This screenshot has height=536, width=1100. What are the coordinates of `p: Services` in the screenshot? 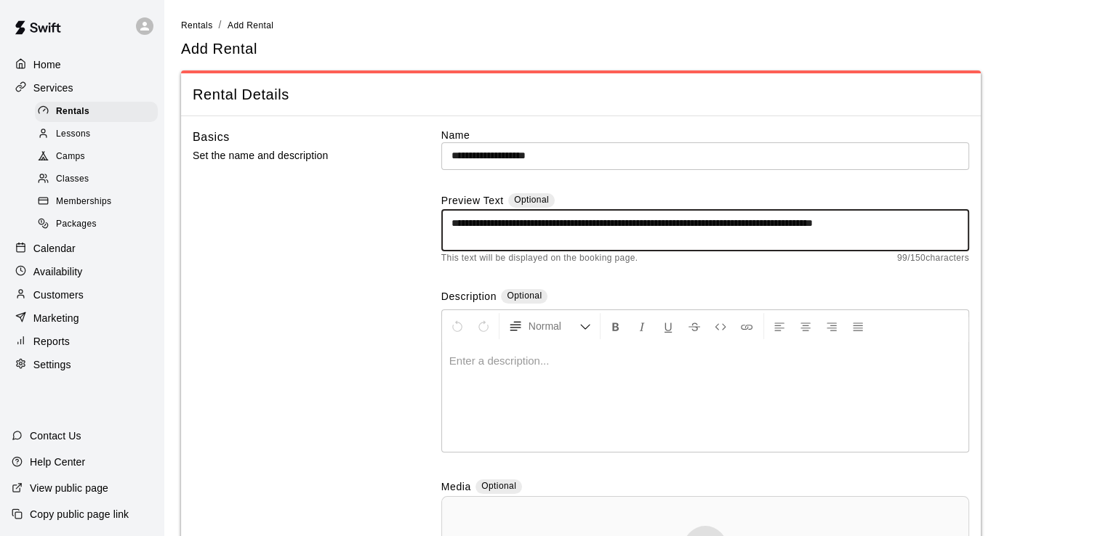 It's located at (53, 88).